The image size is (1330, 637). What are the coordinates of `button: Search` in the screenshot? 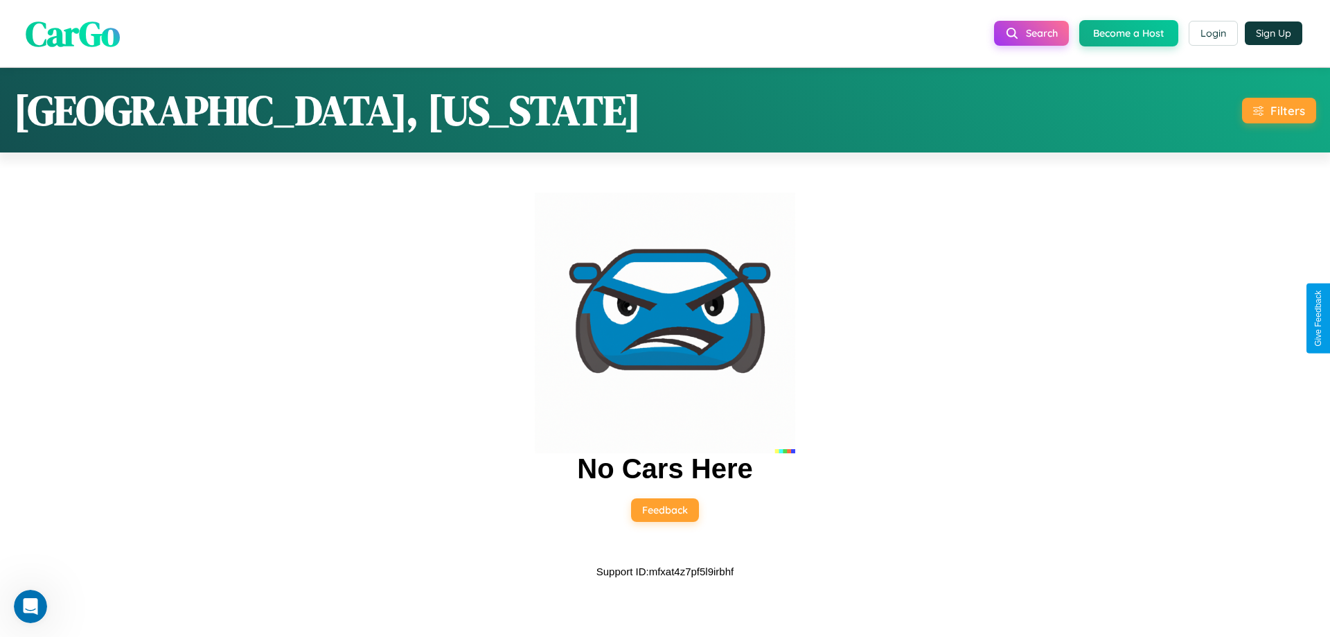 It's located at (1031, 33).